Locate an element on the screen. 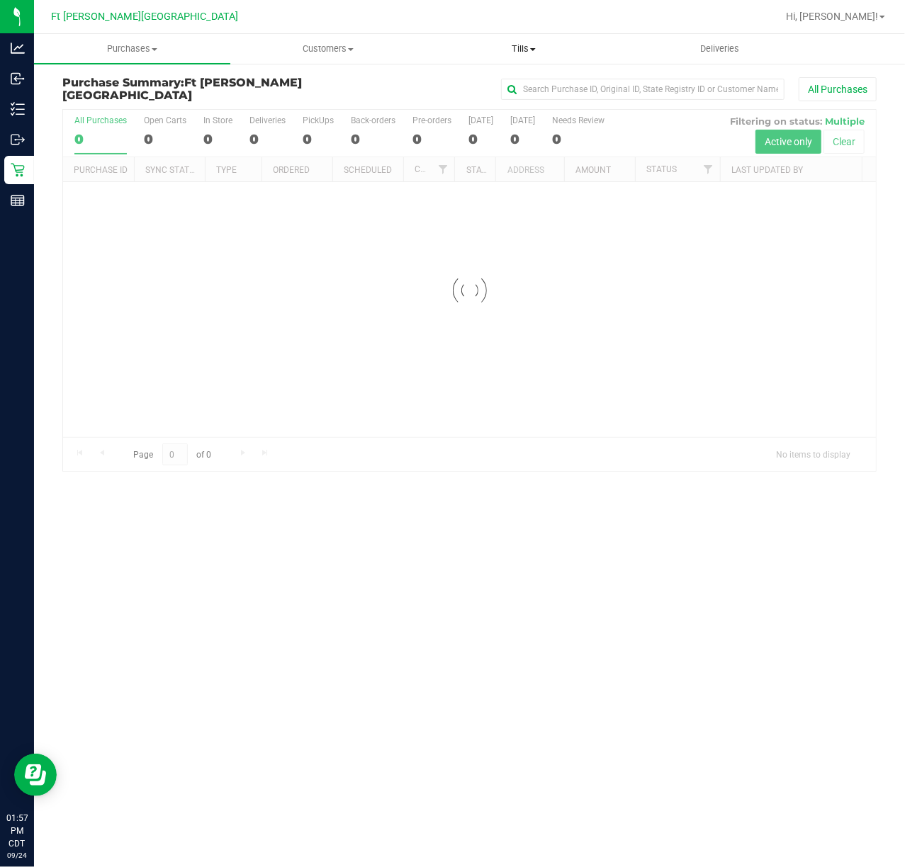 The image size is (905, 867). span: Purchases is located at coordinates (132, 49).